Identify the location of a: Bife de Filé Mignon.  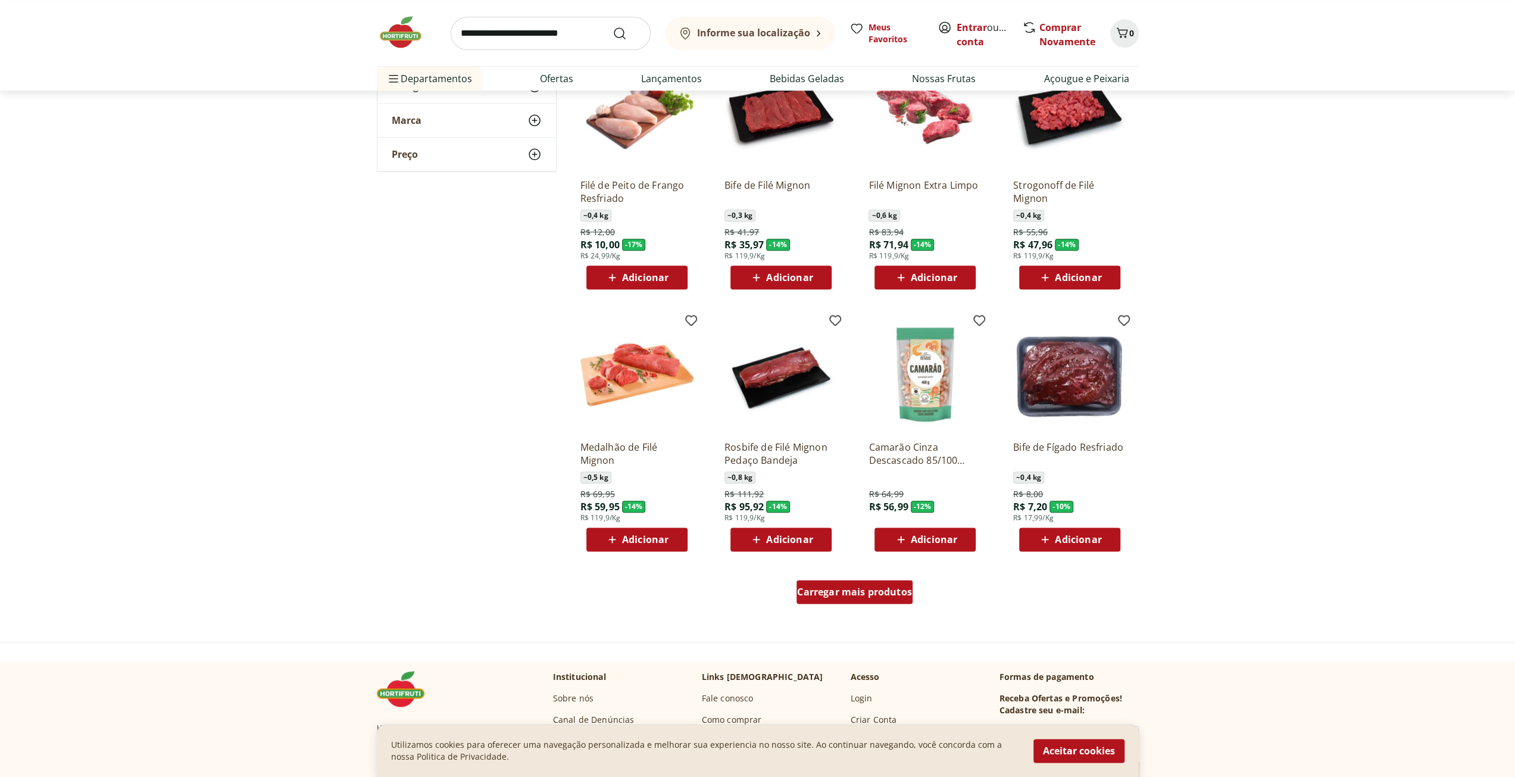
(781, 192).